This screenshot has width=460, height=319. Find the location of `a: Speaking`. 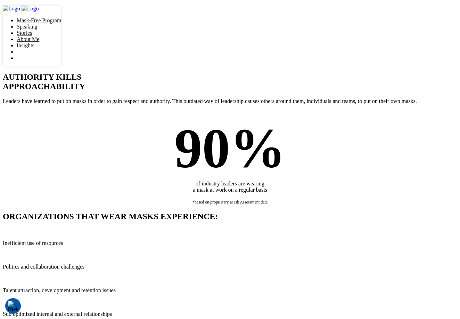

a: Speaking is located at coordinates (27, 26).